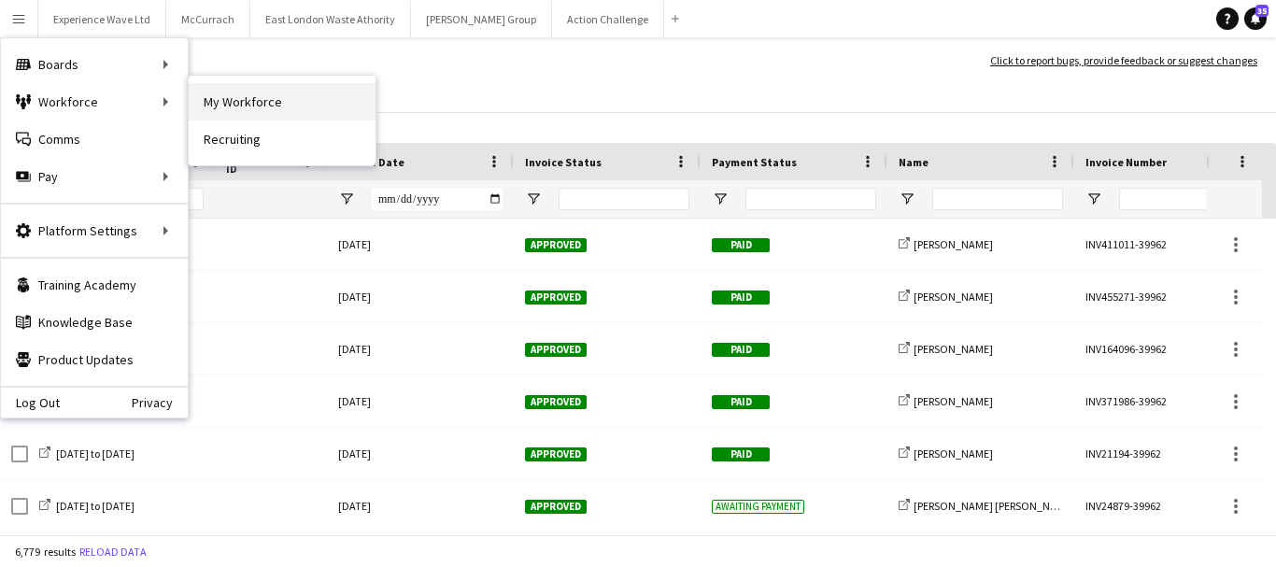  I want to click on span: Invoice Number, so click(1125, 162).